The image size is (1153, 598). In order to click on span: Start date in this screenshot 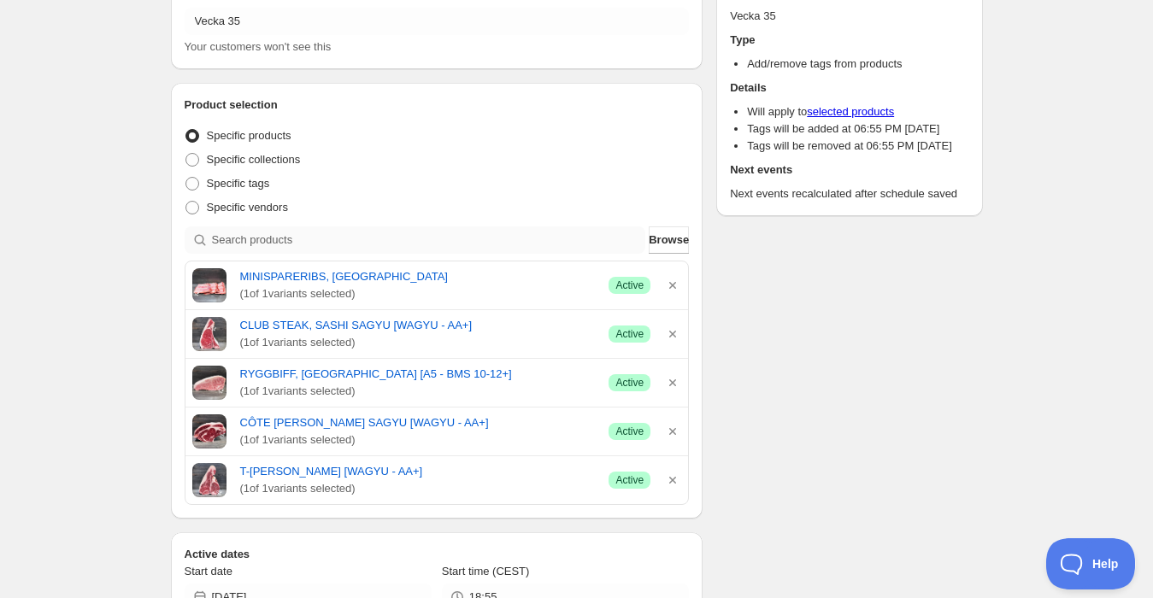, I will do `click(209, 571)`.